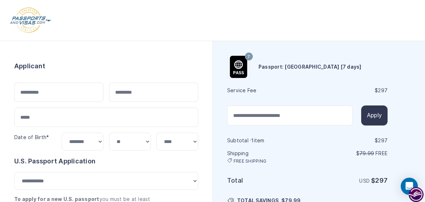  I want to click on h6: Service Fee, so click(267, 90).